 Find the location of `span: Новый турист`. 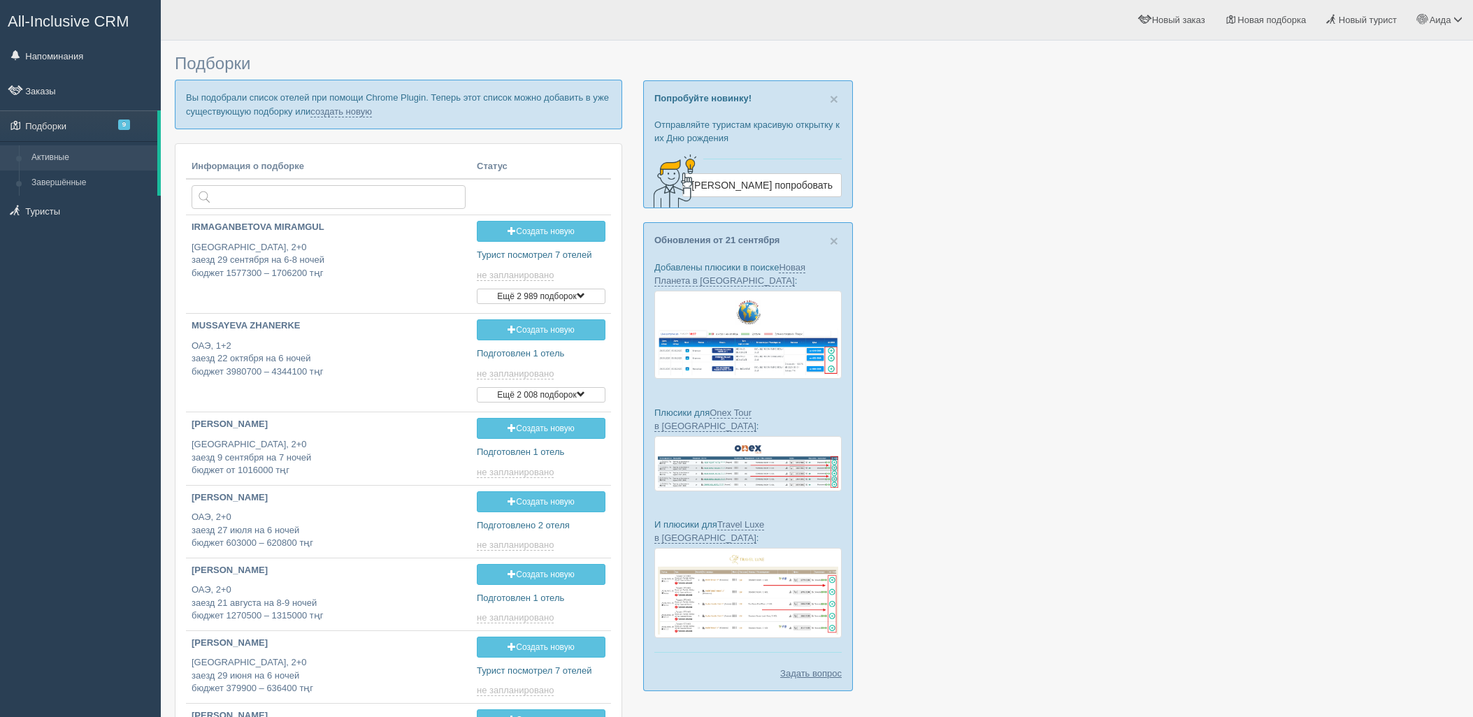

span: Новый турист is located at coordinates (1367, 20).